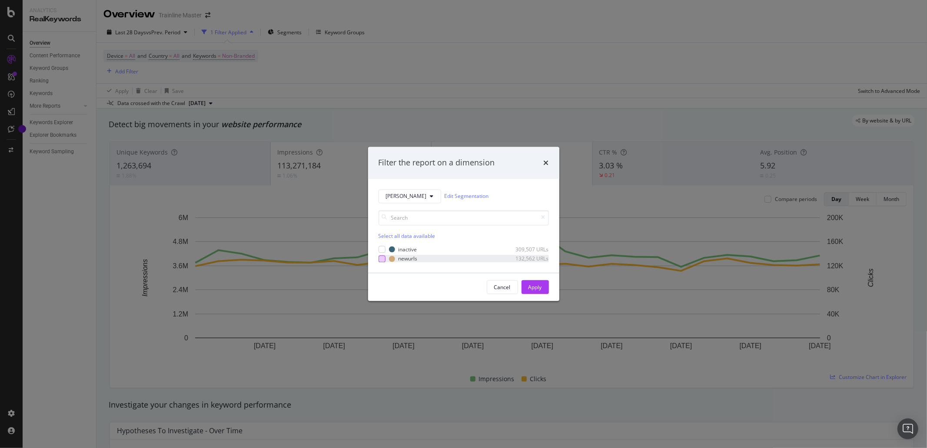 This screenshot has height=448, width=927. I want to click on button: Apply, so click(535, 288).